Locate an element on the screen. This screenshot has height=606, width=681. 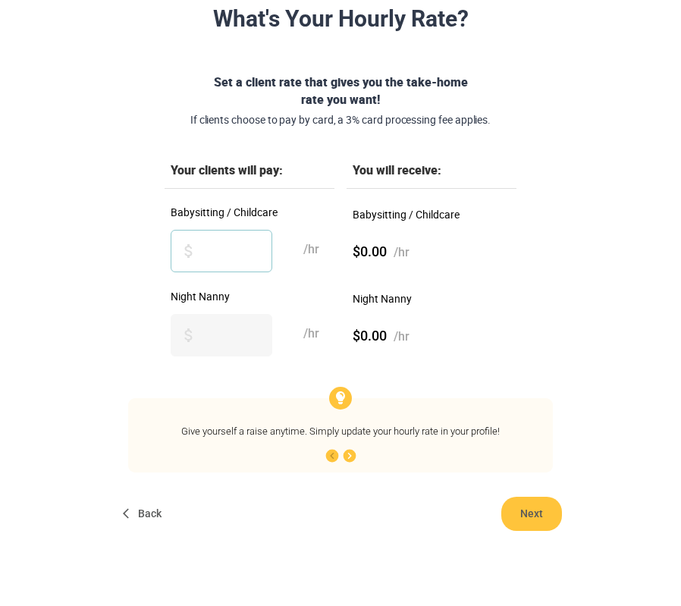
div: Your clients will pay: is located at coordinates (249, 176).